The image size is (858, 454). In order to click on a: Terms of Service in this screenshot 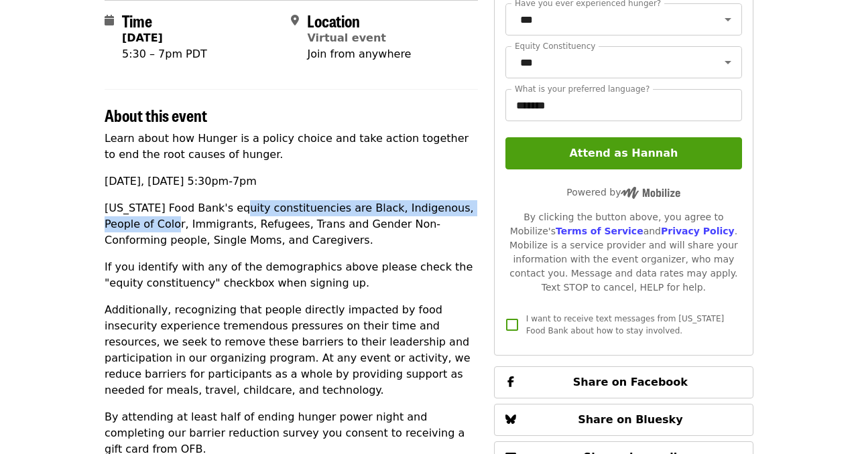, I will do `click(599, 231)`.